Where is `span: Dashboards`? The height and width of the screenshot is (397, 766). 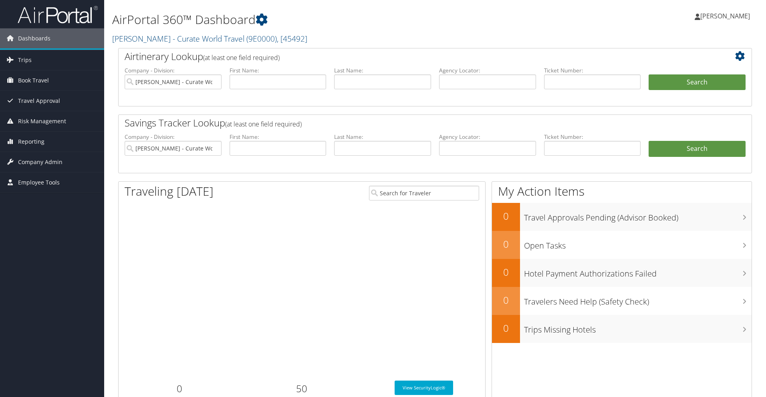 span: Dashboards is located at coordinates (34, 38).